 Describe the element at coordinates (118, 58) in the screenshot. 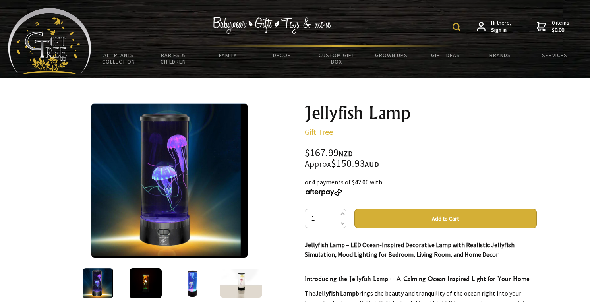

I see `a: All Plants Collection` at that location.